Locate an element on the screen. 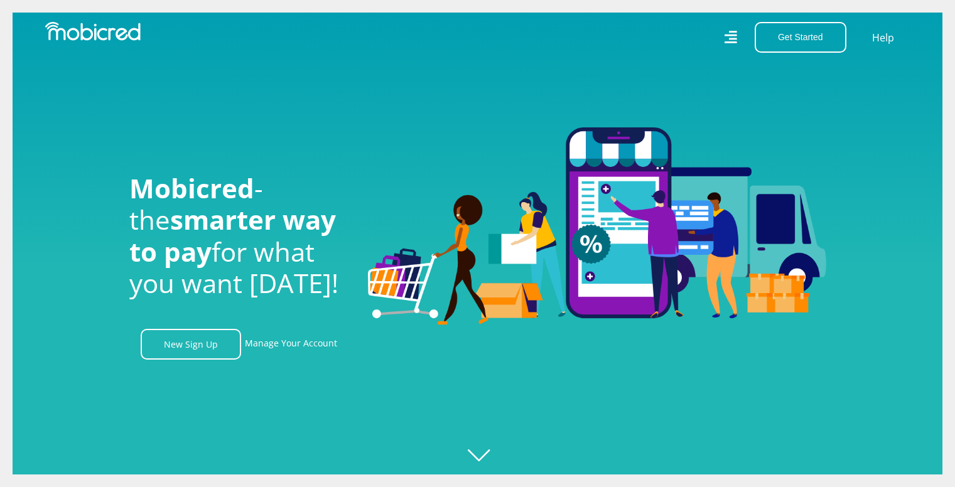  img: Mobicred is located at coordinates (93, 31).